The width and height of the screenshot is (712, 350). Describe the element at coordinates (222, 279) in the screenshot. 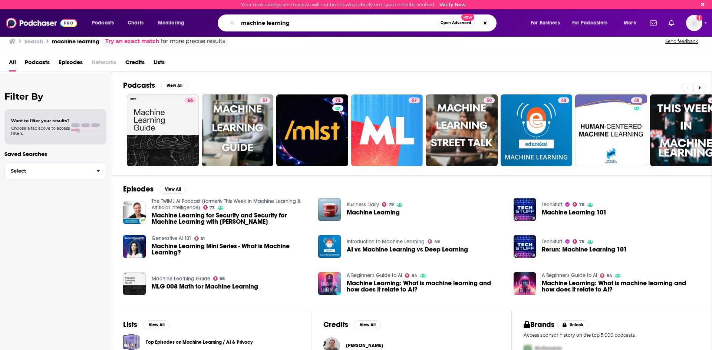

I see `span: 66` at that location.